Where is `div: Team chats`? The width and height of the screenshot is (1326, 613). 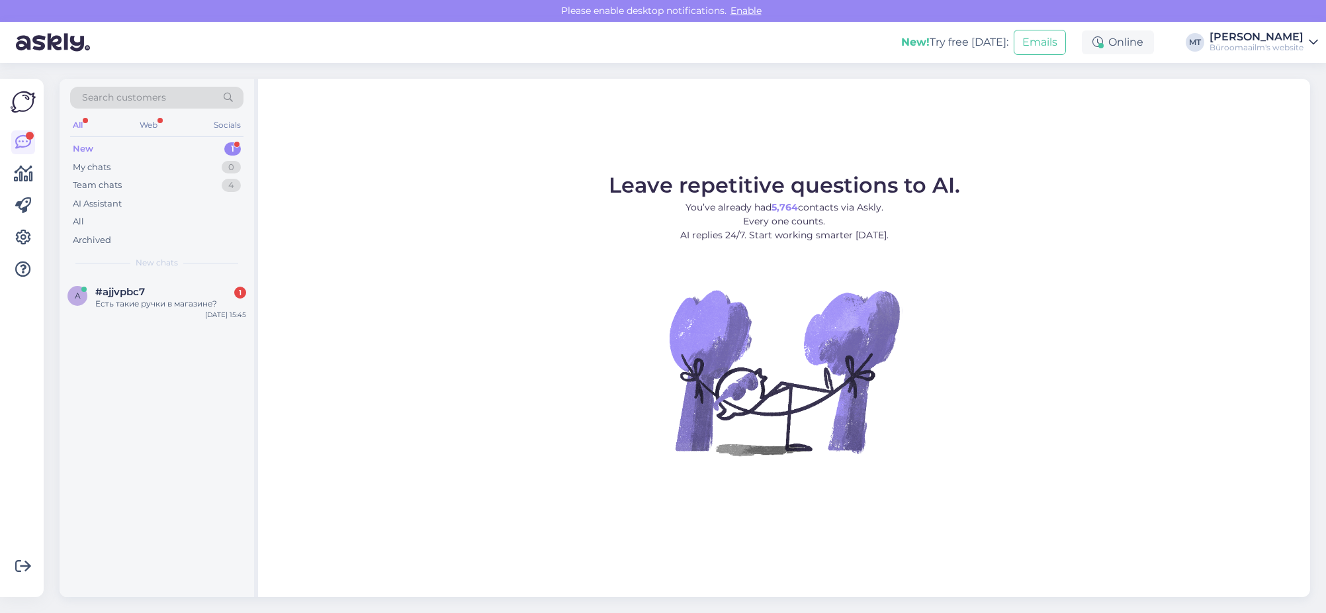
div: Team chats is located at coordinates (97, 185).